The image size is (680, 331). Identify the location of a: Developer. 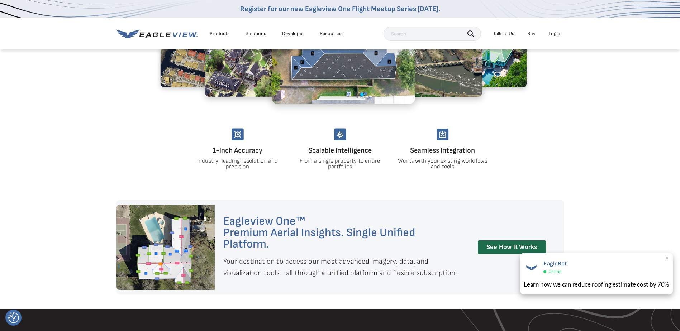
(293, 34).